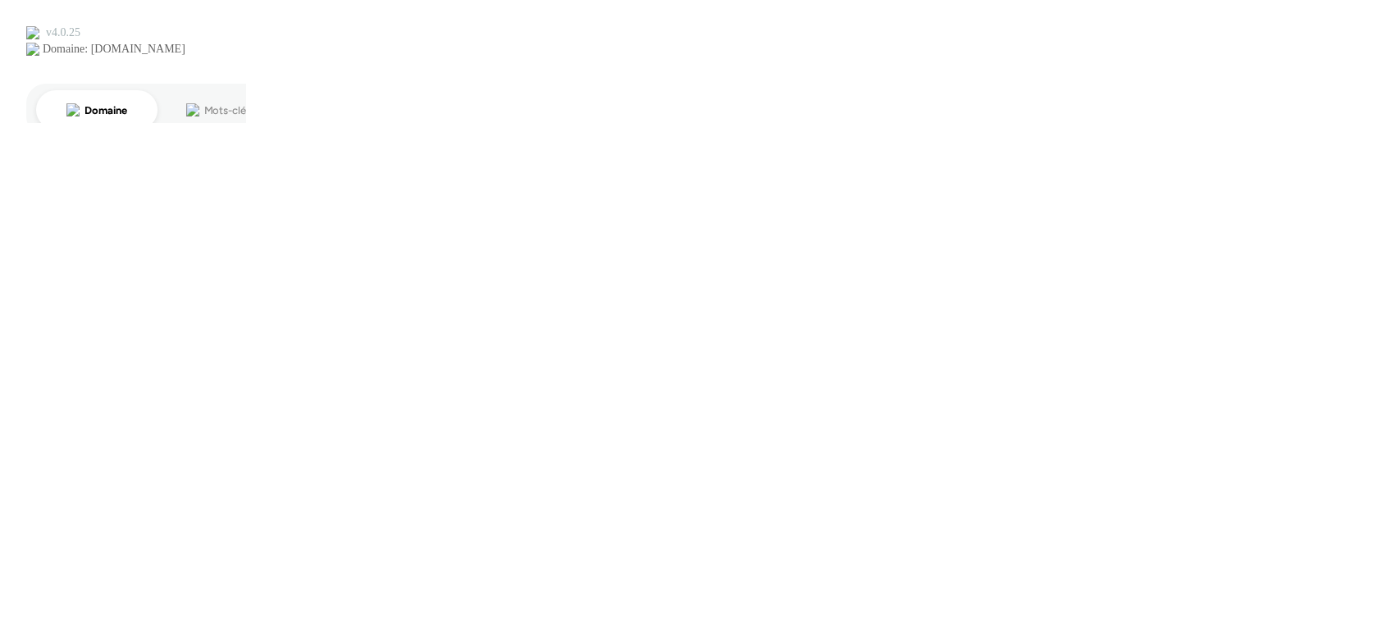  I want to click on img: tab_keywords_by_traffic_grey.svg, so click(193, 110).